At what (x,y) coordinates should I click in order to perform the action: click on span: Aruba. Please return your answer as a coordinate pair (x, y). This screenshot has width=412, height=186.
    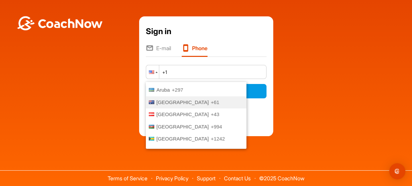
    Looking at the image, I should click on (163, 90).